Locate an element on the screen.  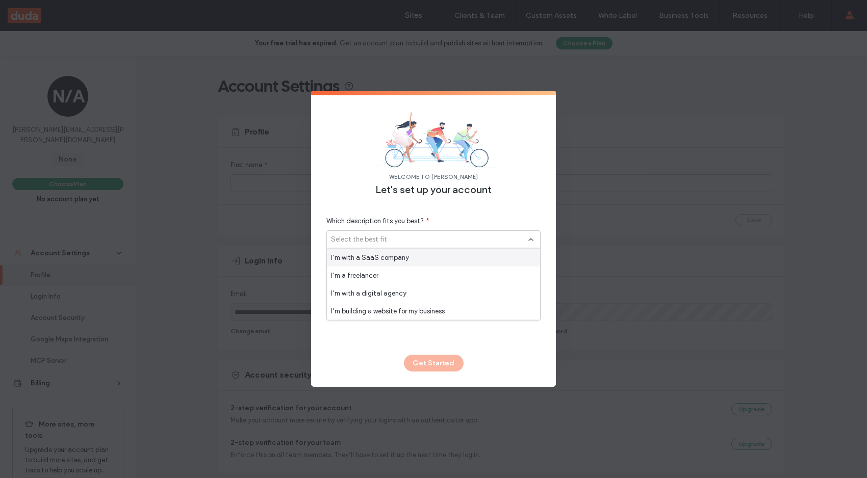
img: bicycle-registration is located at coordinates (433, 140).